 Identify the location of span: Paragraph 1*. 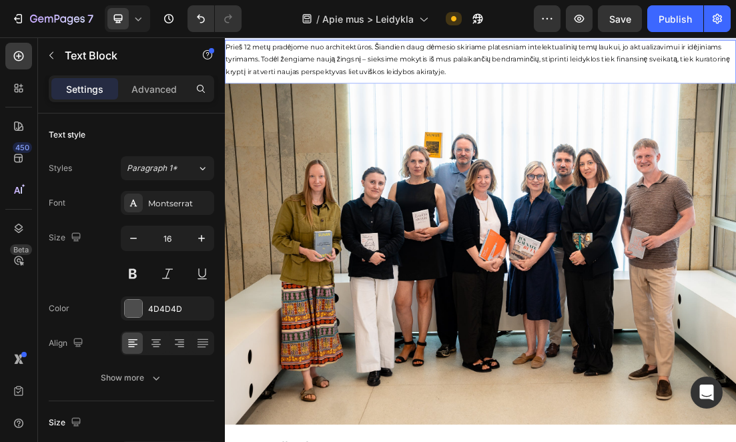
(152, 168).